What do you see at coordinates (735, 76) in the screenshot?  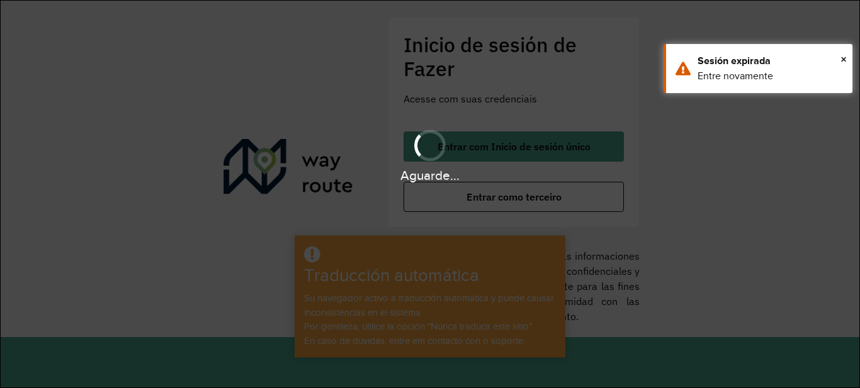 I see `font: Entre novamente` at bounding box center [735, 76].